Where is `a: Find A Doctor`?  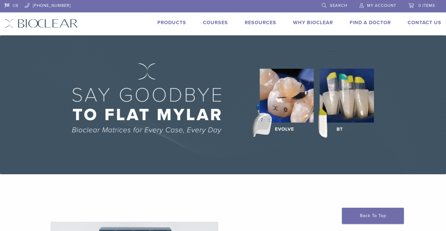
a: Find A Doctor is located at coordinates (370, 23).